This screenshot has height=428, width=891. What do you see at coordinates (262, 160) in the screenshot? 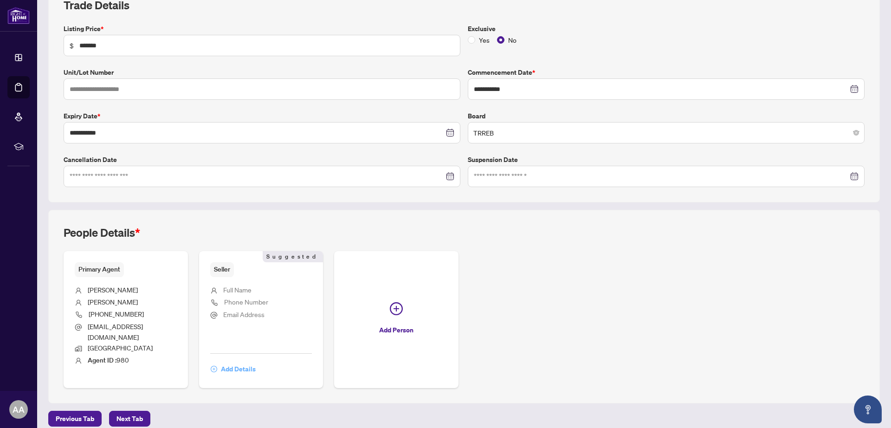
I see `label: Cancellation Date` at bounding box center [262, 160].